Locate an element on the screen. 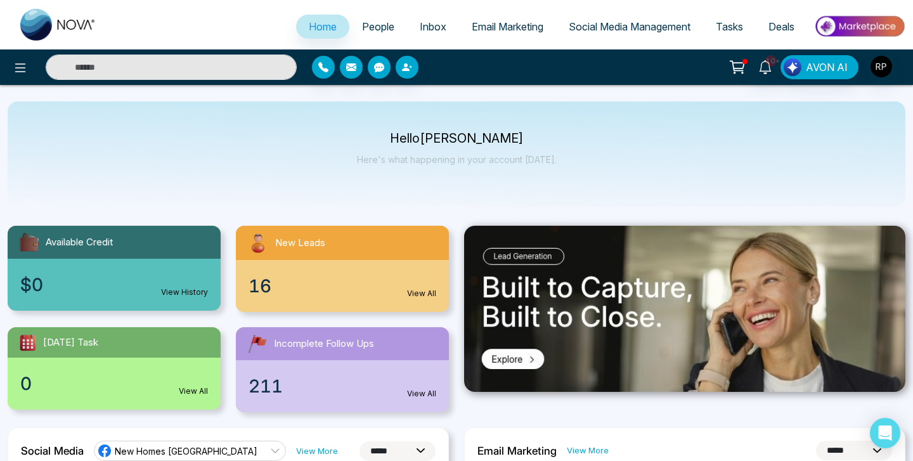  span: Inbox is located at coordinates (433, 27).